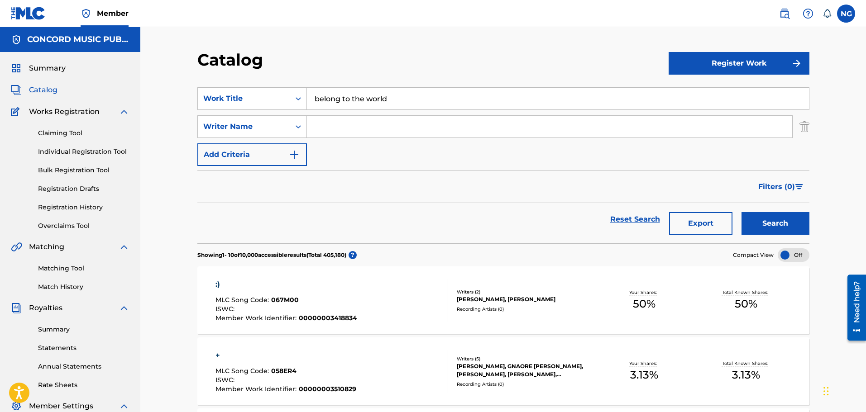 This screenshot has height=412, width=866. Describe the element at coordinates (16, 308) in the screenshot. I see `img: Royalties` at that location.